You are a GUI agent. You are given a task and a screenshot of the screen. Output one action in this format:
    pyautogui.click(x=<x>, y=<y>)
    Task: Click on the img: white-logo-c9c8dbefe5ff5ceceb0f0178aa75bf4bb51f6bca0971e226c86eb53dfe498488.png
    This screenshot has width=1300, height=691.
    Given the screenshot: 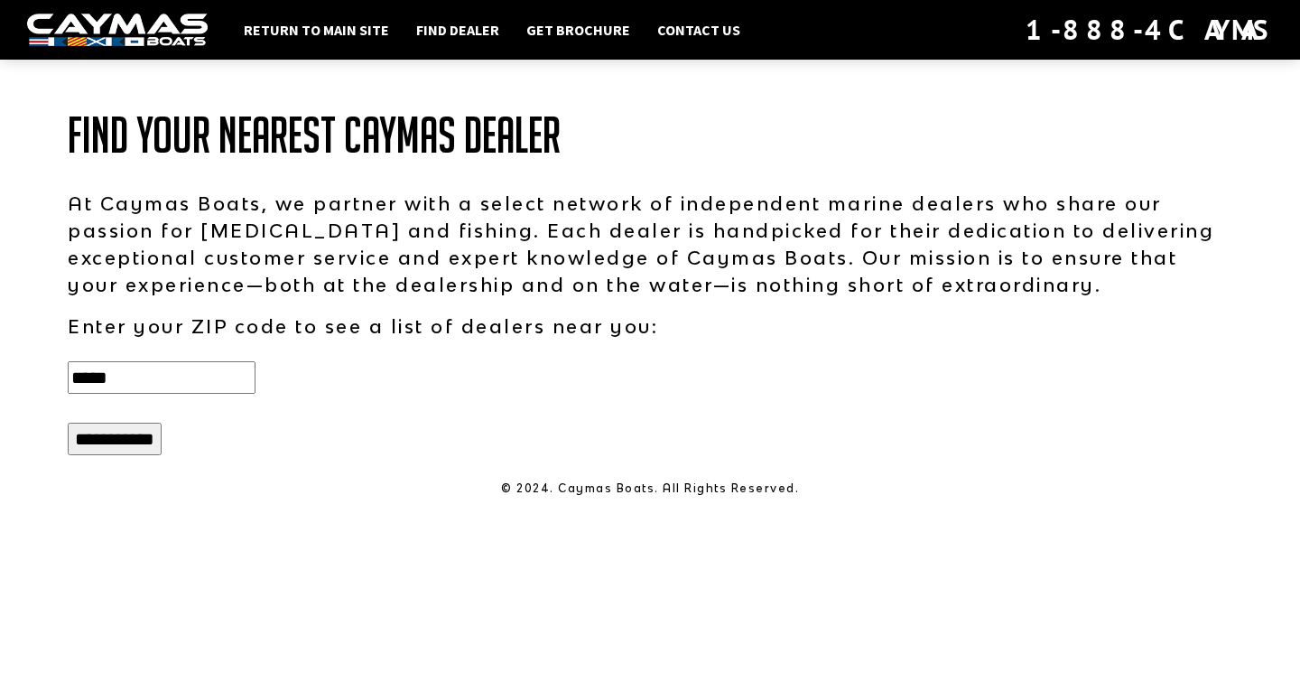 What is the action you would take?
    pyautogui.click(x=117, y=30)
    